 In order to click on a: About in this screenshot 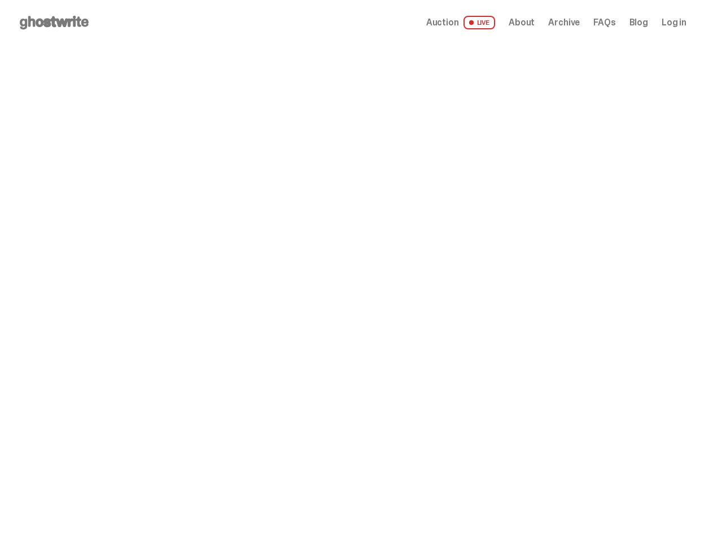, I will do `click(521, 23)`.